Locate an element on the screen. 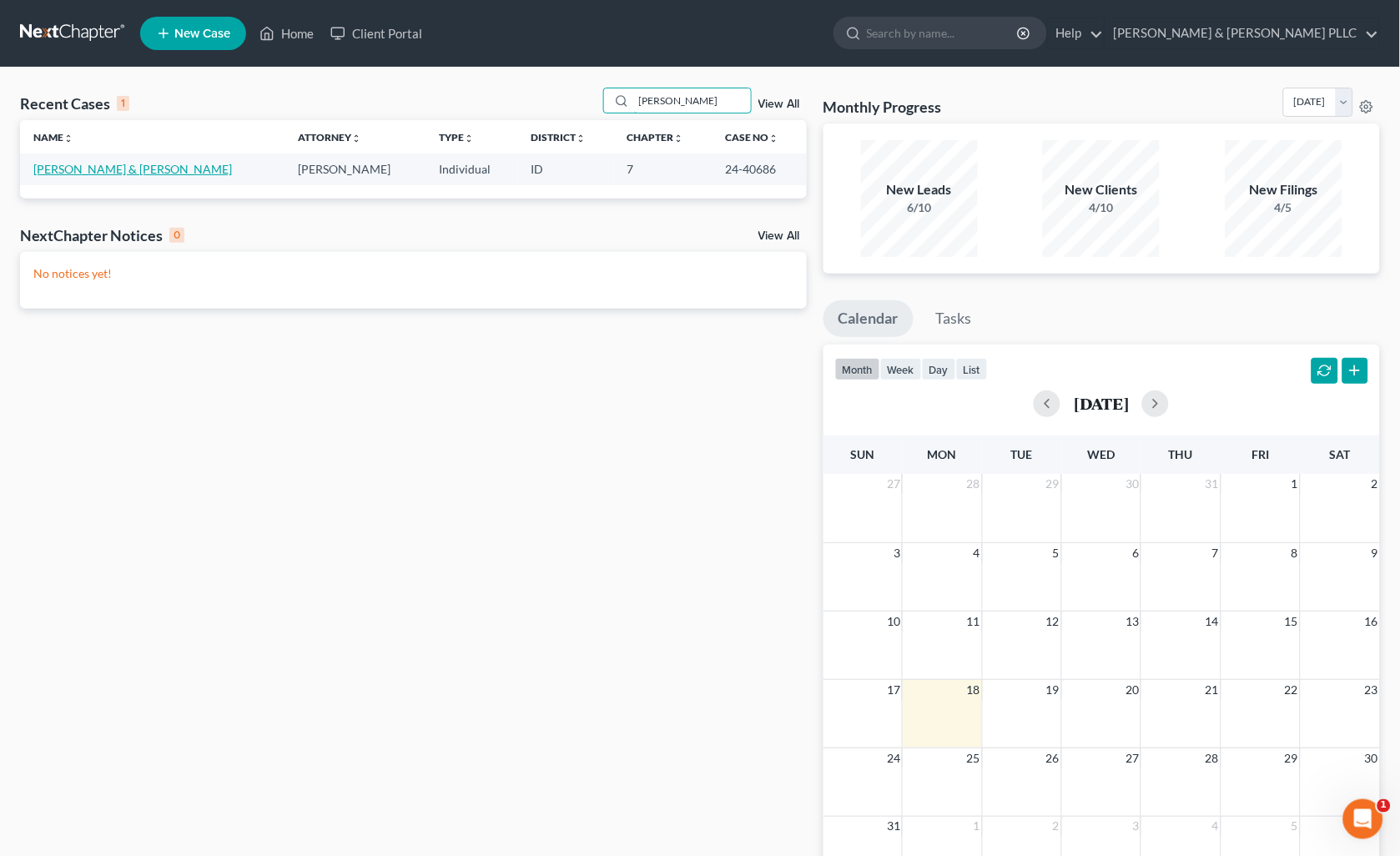 This screenshot has height=856, width=1400. button: week is located at coordinates (901, 369).